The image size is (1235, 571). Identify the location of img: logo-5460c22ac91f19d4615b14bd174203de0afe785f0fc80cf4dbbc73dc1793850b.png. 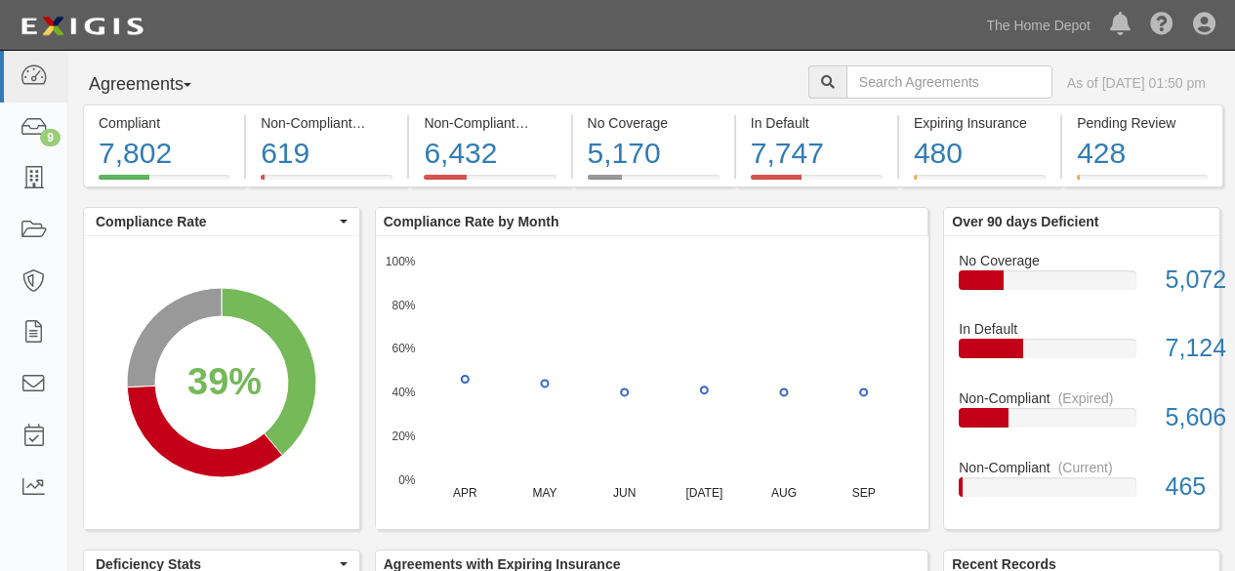
(82, 26).